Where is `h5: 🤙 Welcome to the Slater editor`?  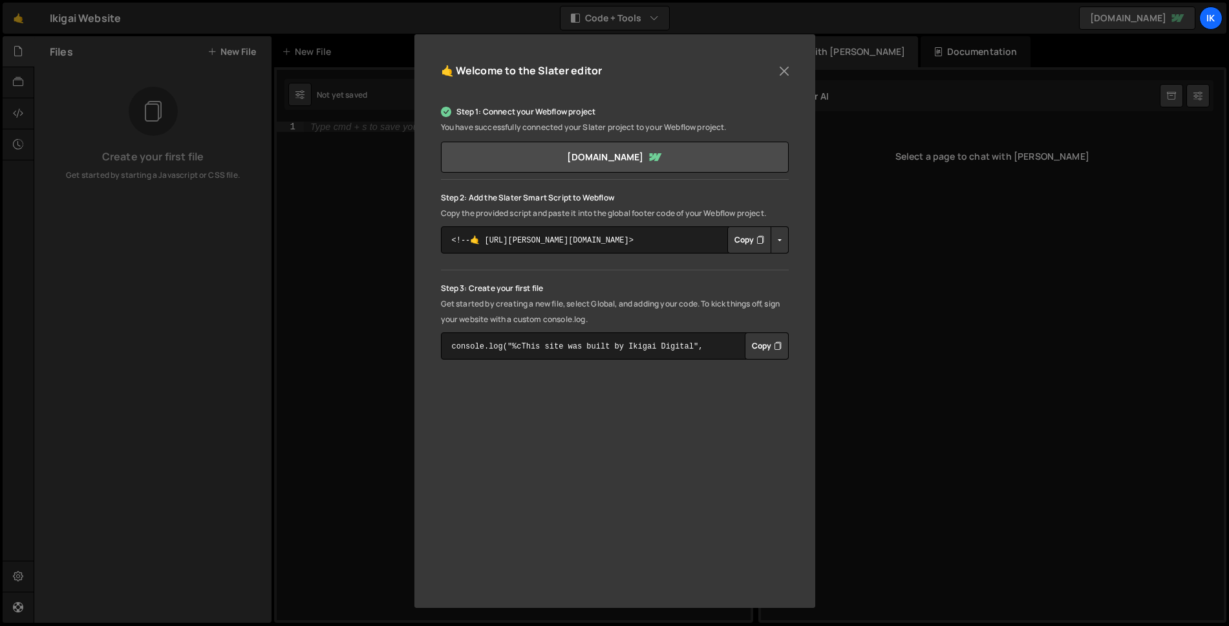 h5: 🤙 Welcome to the Slater editor is located at coordinates (522, 70).